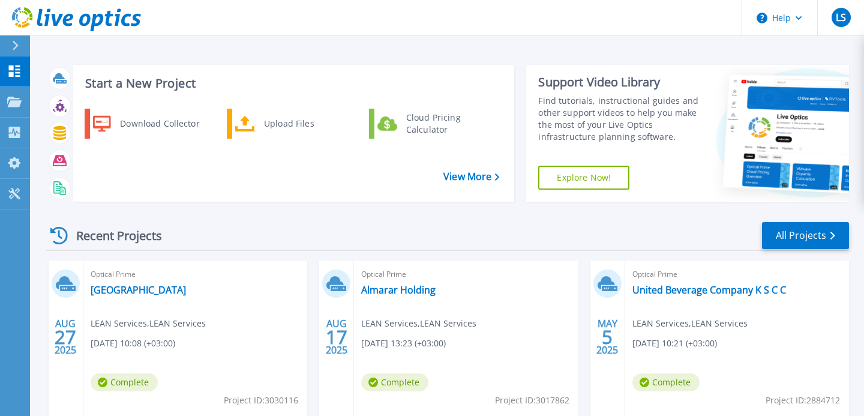 The height and width of the screenshot is (416, 864). I want to click on div: MAY 2025, so click(607, 337).